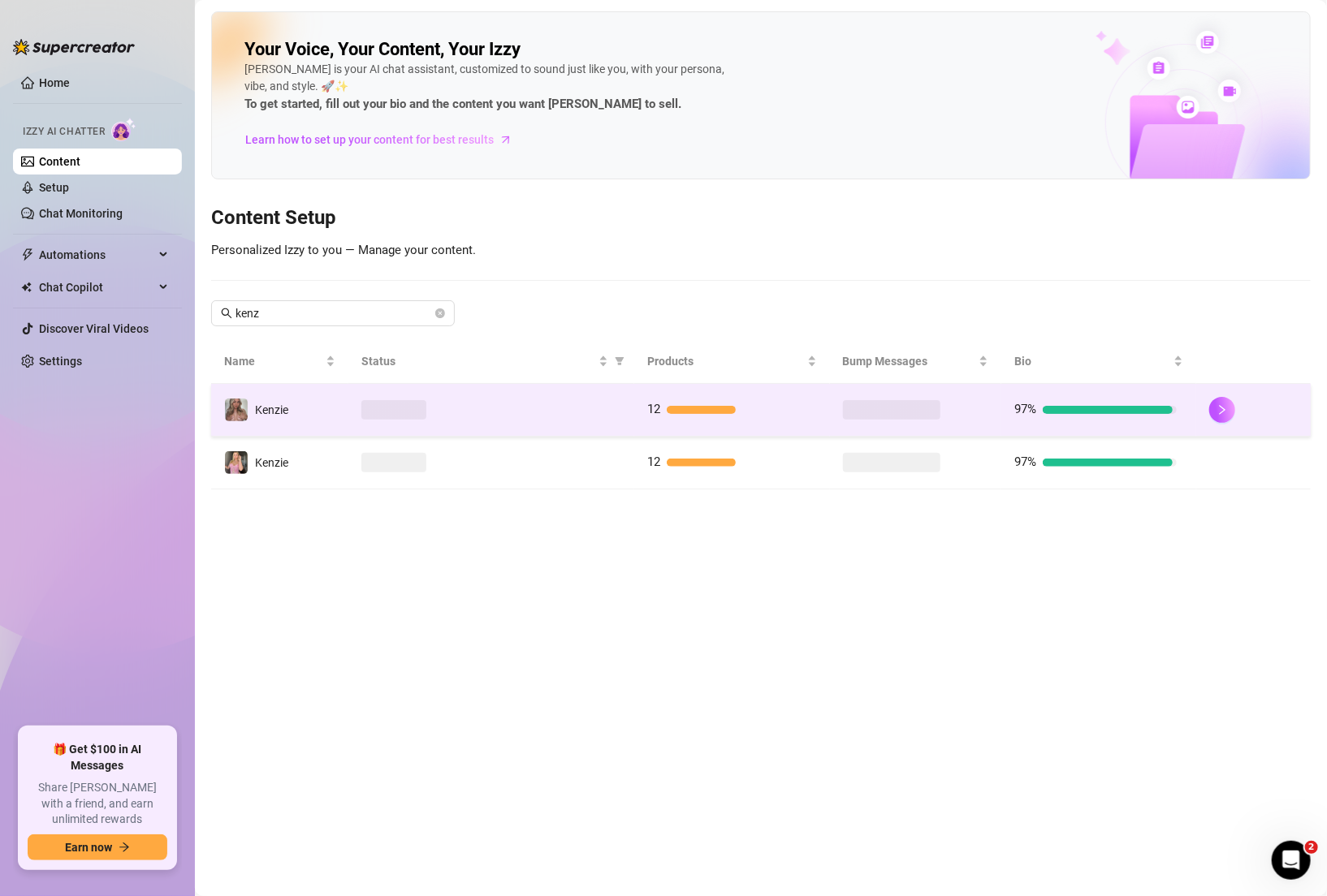  Describe the element at coordinates (343, 250) in the screenshot. I see `span: Personalized Izzy to you — Manage your content.` at that location.